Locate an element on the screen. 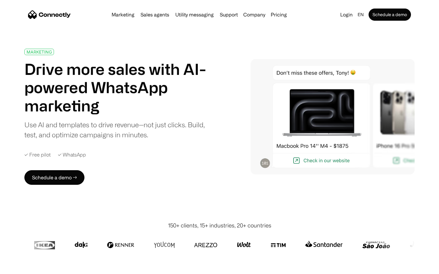 Image resolution: width=439 pixels, height=274 pixels. a: Schedule a demo is located at coordinates (390, 15).